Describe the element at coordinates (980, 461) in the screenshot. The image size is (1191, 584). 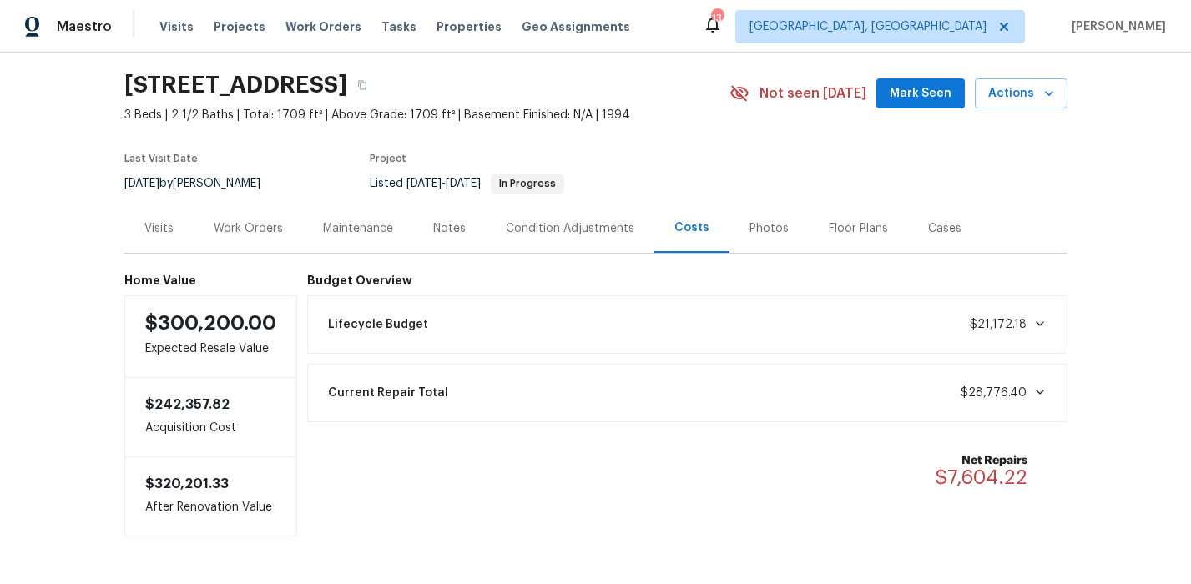
I see `b: Net Repairs` at that location.